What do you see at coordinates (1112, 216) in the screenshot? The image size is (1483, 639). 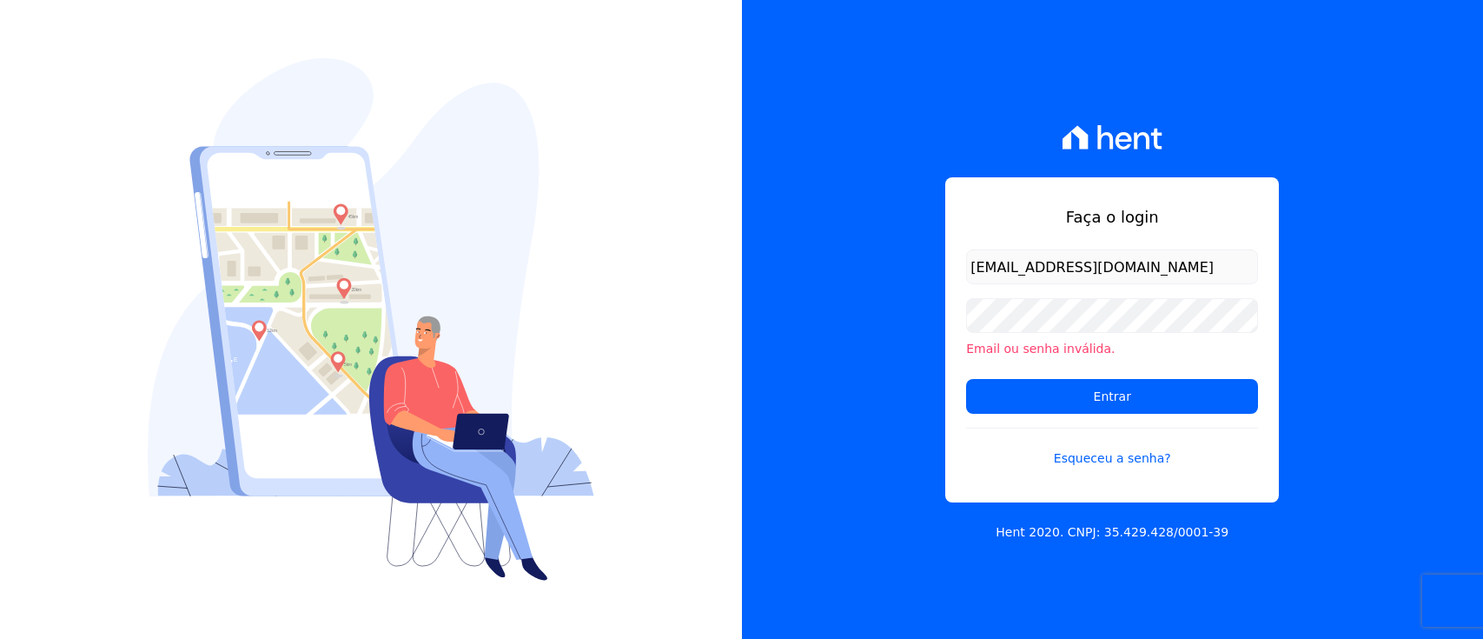 I see `h1: Faça o login` at bounding box center [1112, 216].